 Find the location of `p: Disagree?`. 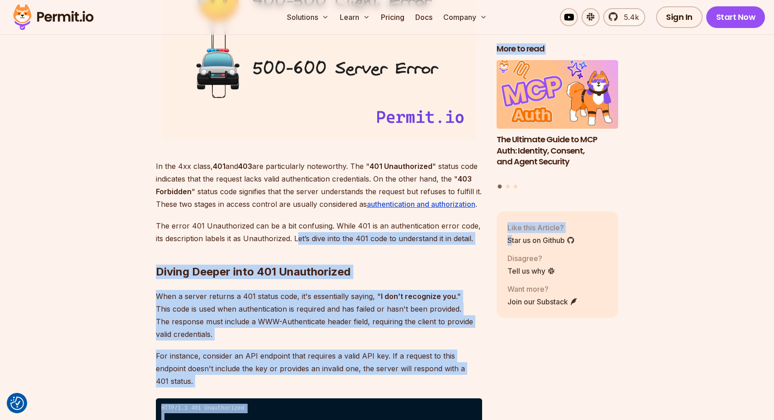

p: Disagree? is located at coordinates (531, 258).